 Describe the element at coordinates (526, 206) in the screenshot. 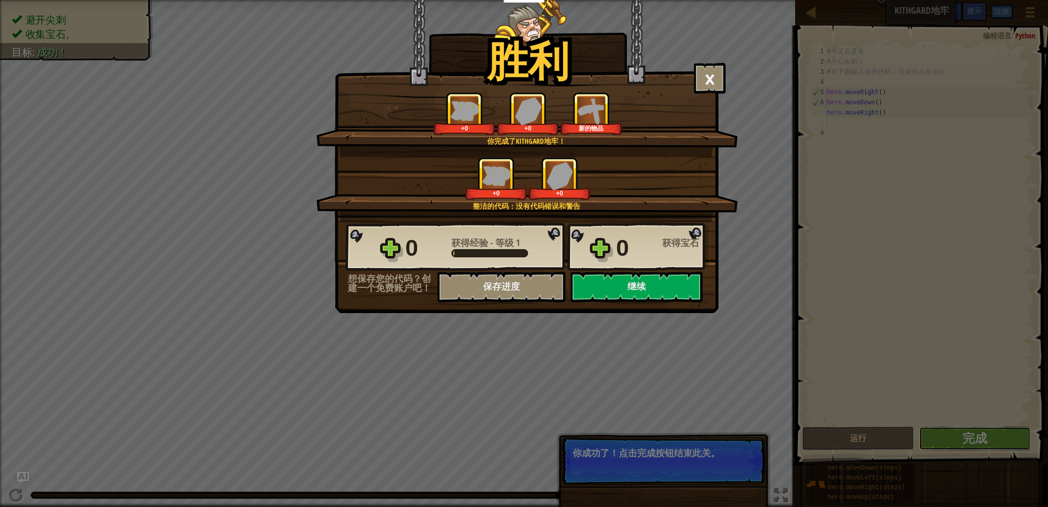

I see `div: 整洁的代码：没有代码错误和警告` at that location.